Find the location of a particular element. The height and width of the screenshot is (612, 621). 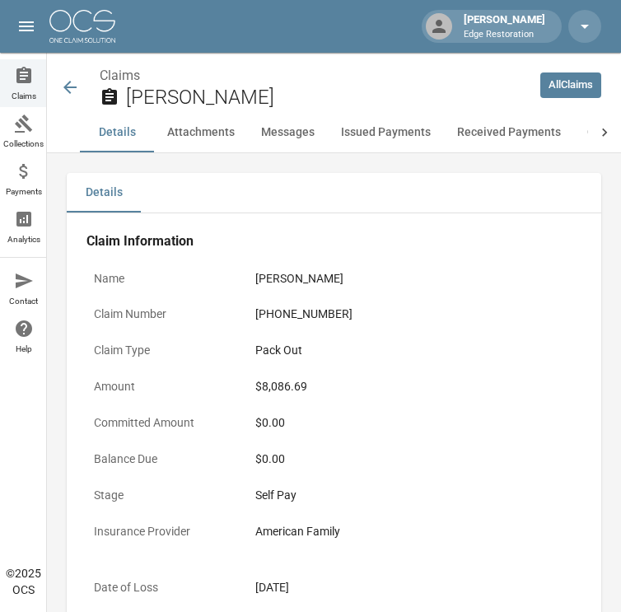

a: Claims is located at coordinates (119, 75).